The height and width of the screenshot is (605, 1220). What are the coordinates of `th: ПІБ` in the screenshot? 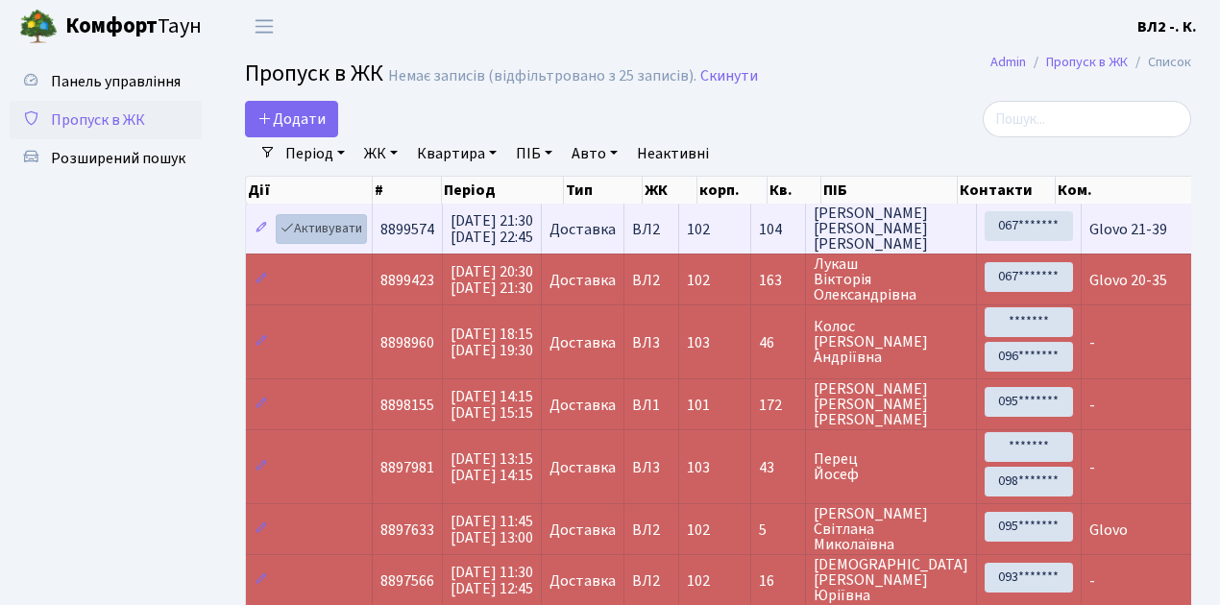 It's located at (888, 190).